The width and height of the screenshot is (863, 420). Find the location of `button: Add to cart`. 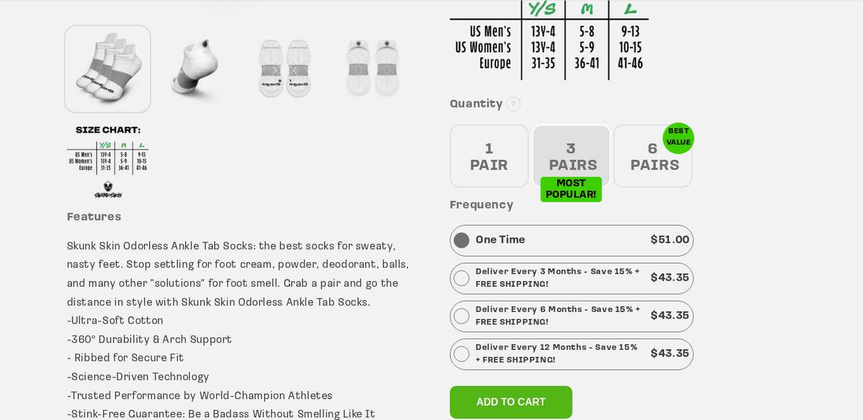

button: Add to cart is located at coordinates (511, 402).